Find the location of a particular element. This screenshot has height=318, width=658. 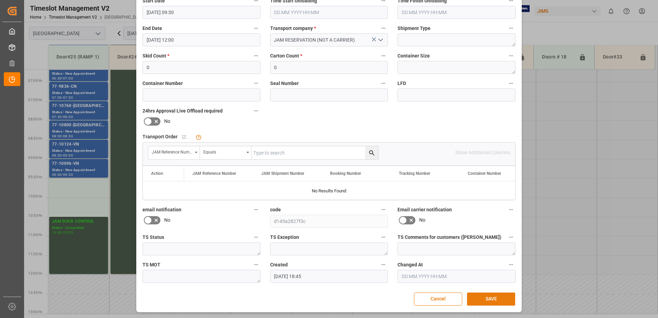

button: Email carrier notification is located at coordinates (511, 210).